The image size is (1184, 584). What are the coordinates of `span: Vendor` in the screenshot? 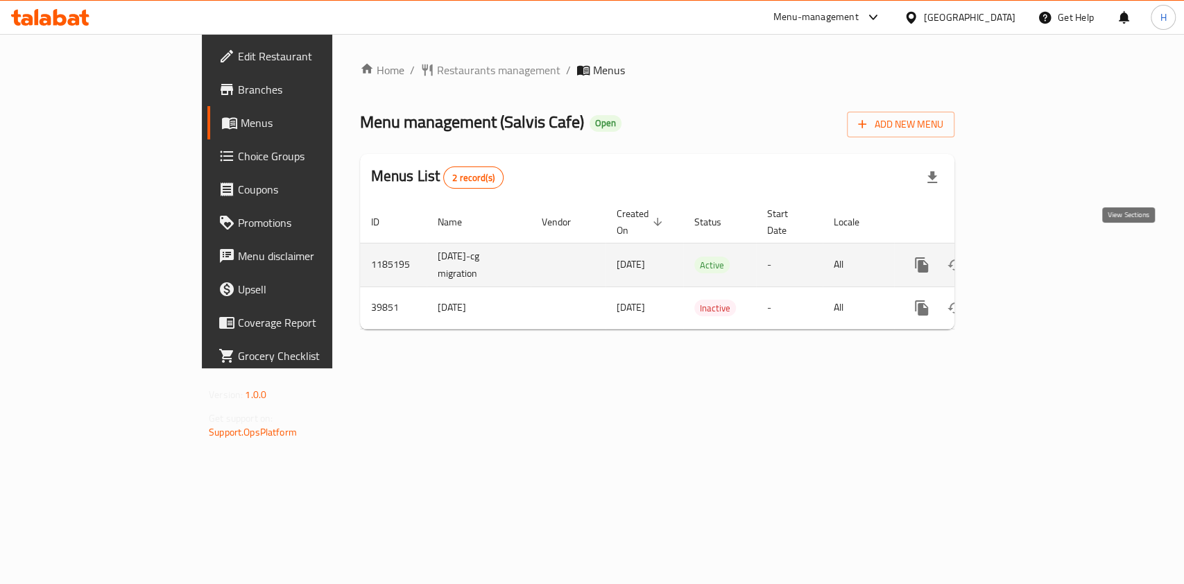 It's located at (566, 222).